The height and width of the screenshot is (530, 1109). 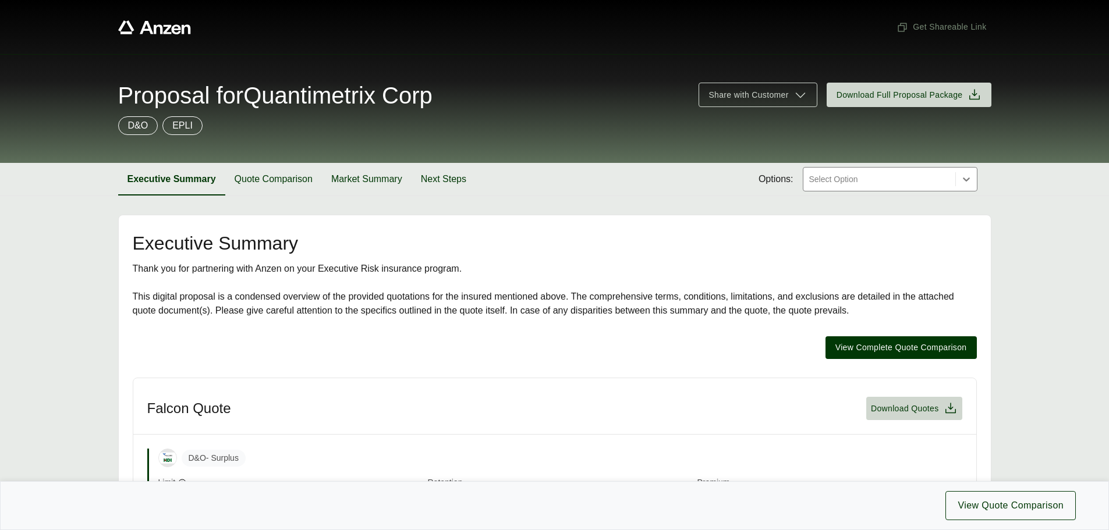 I want to click on span: View Complete Quote Comparison, so click(x=901, y=347).